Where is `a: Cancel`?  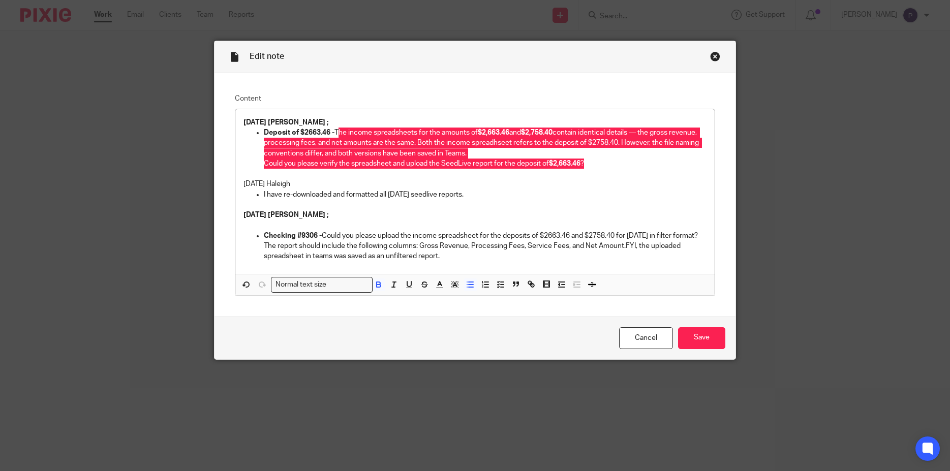
a: Cancel is located at coordinates (646, 338).